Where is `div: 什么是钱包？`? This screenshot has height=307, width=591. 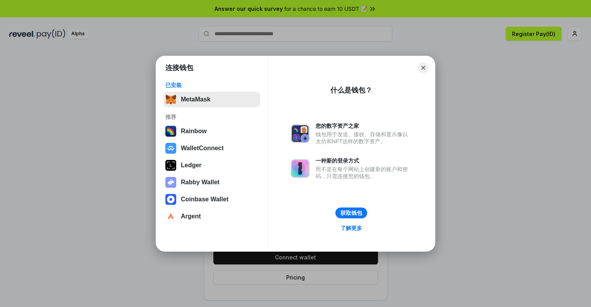 div: 什么是钱包？ is located at coordinates (351, 90).